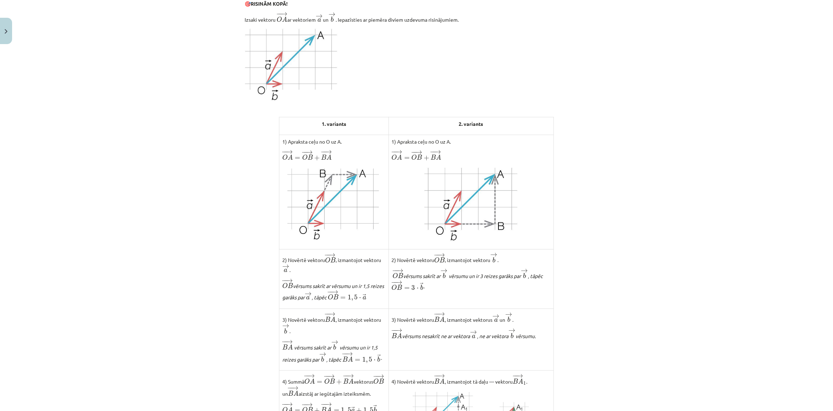  What do you see at coordinates (349, 297) in the screenshot?
I see `span: 1` at bounding box center [349, 297].